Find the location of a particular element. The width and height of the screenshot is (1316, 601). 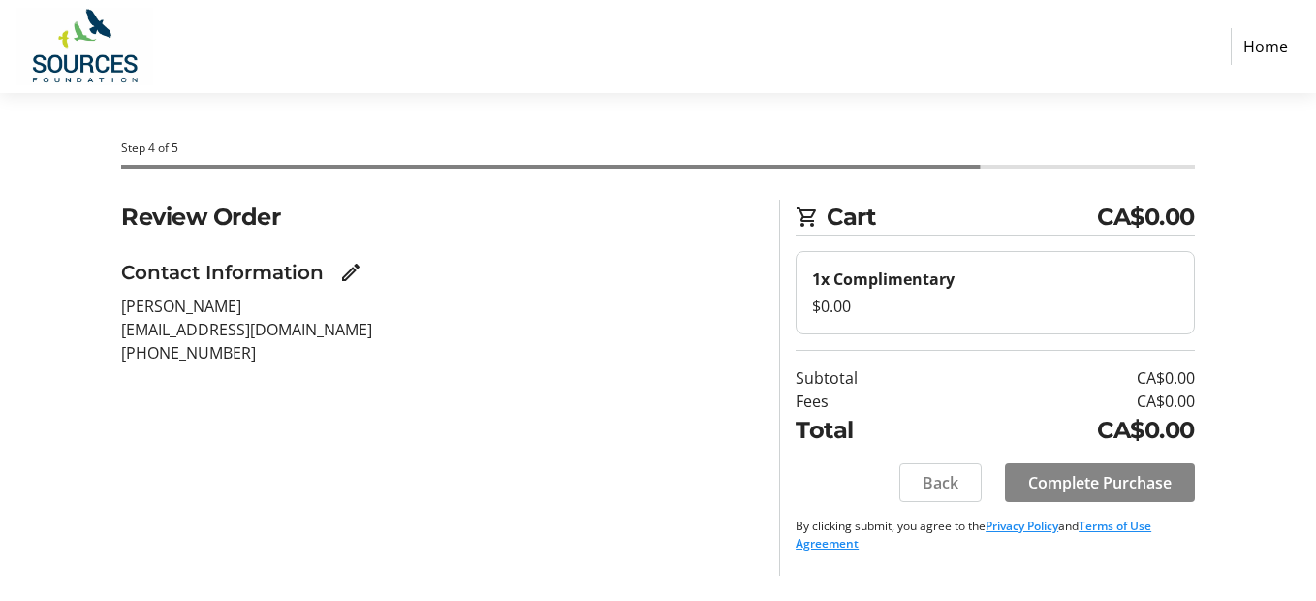

span: Back is located at coordinates (940, 483).